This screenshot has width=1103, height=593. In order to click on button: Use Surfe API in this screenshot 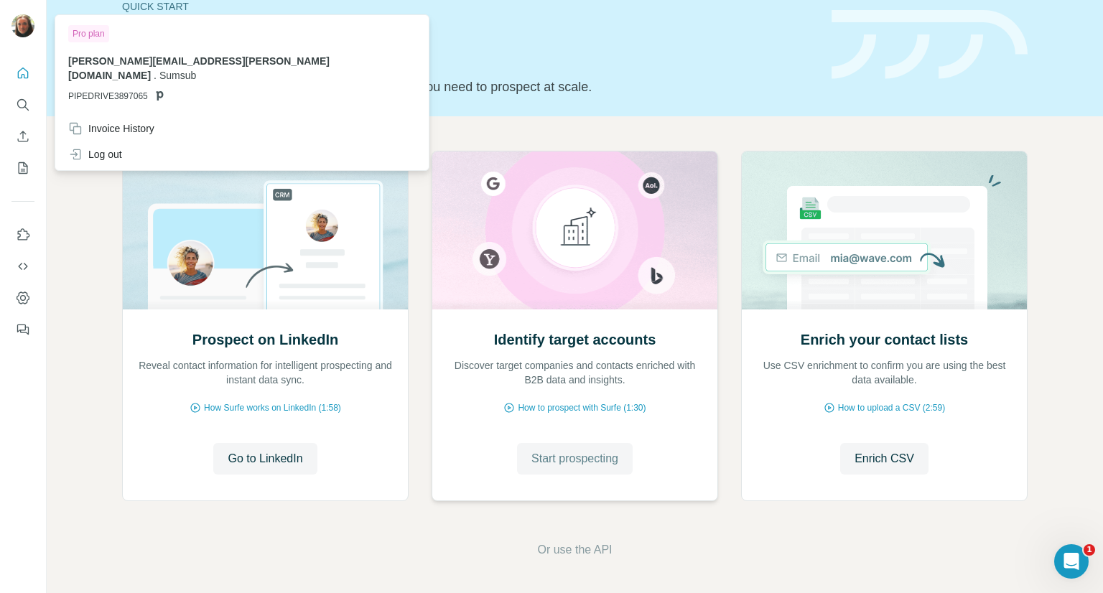, I will do `click(23, 266)`.